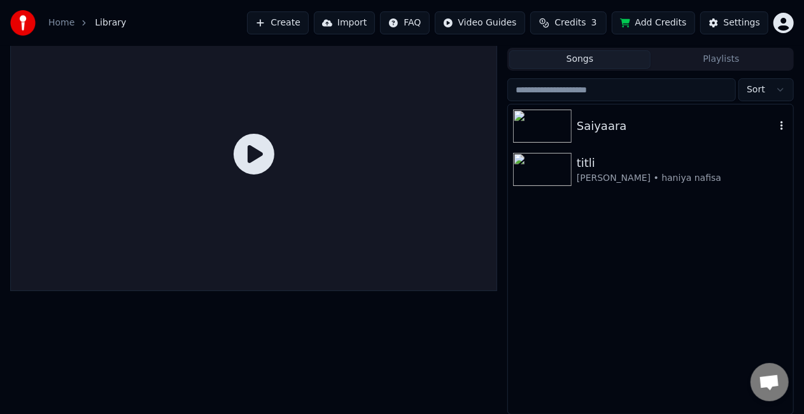  Describe the element at coordinates (653, 23) in the screenshot. I see `button: Add Credits` at that location.